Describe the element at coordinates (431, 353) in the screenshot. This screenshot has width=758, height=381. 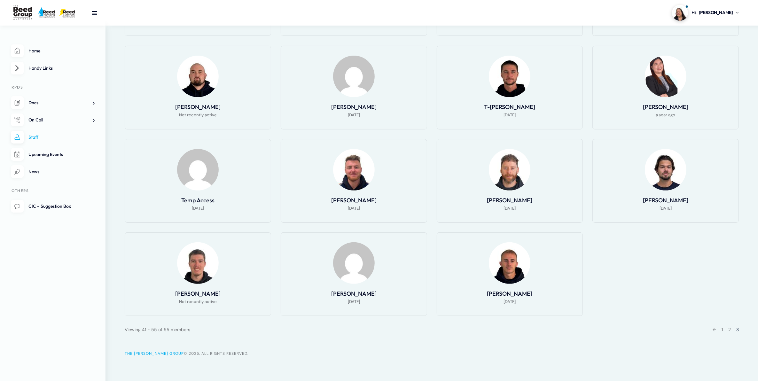
I see `div: © 2025. All Rights Reserved.` at that location.